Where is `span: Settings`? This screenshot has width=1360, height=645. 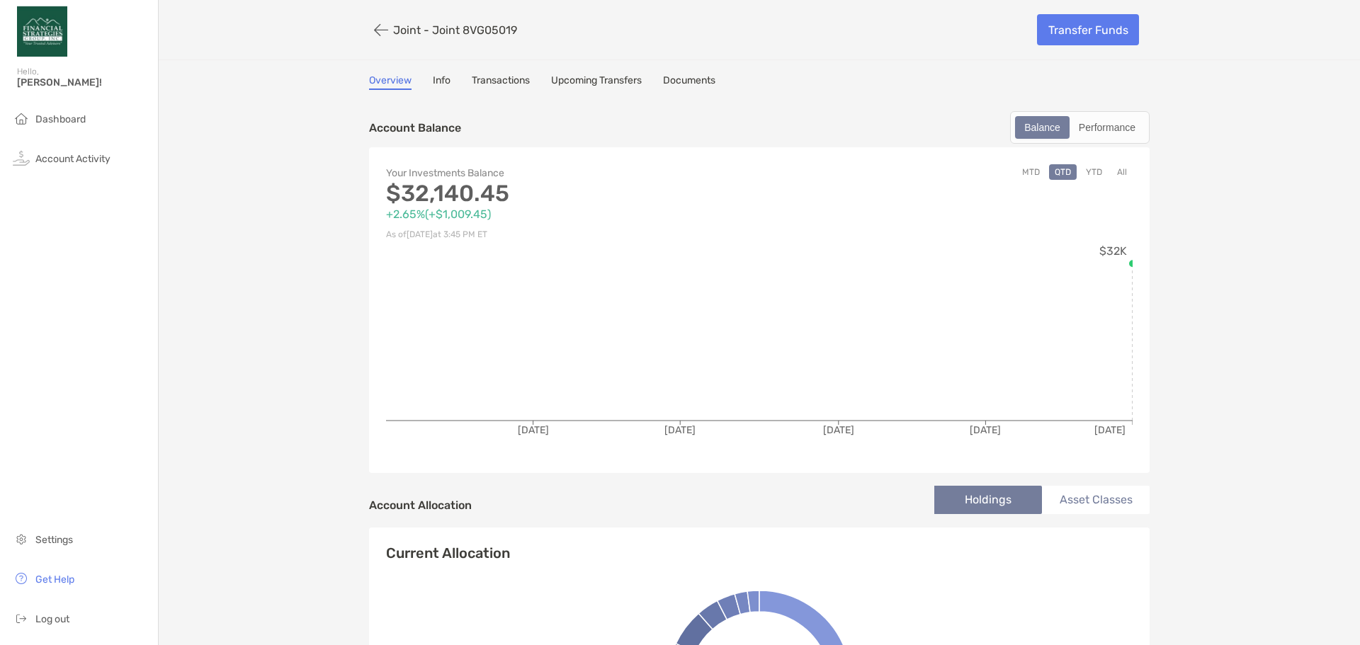
span: Settings is located at coordinates (54, 540).